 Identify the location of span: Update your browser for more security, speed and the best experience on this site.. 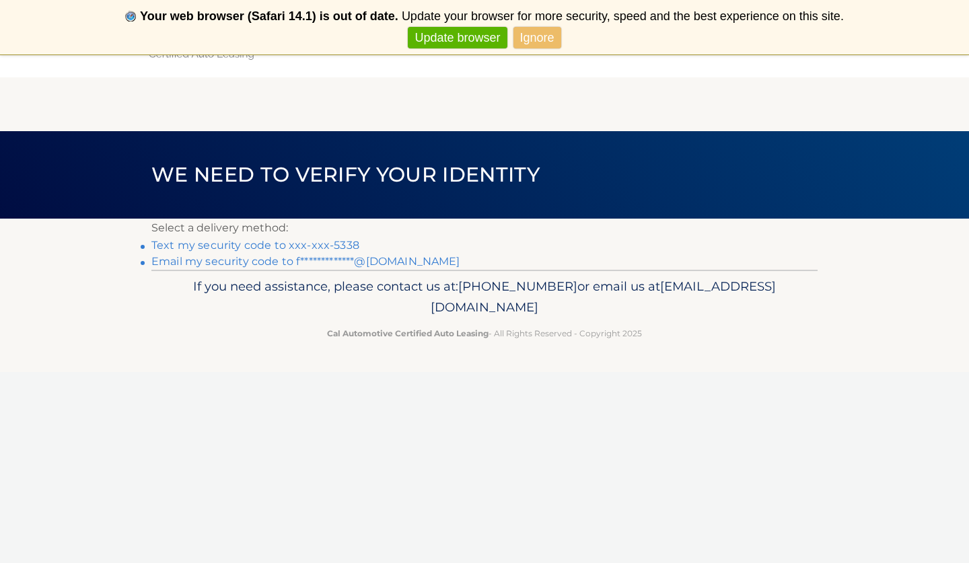
(622, 16).